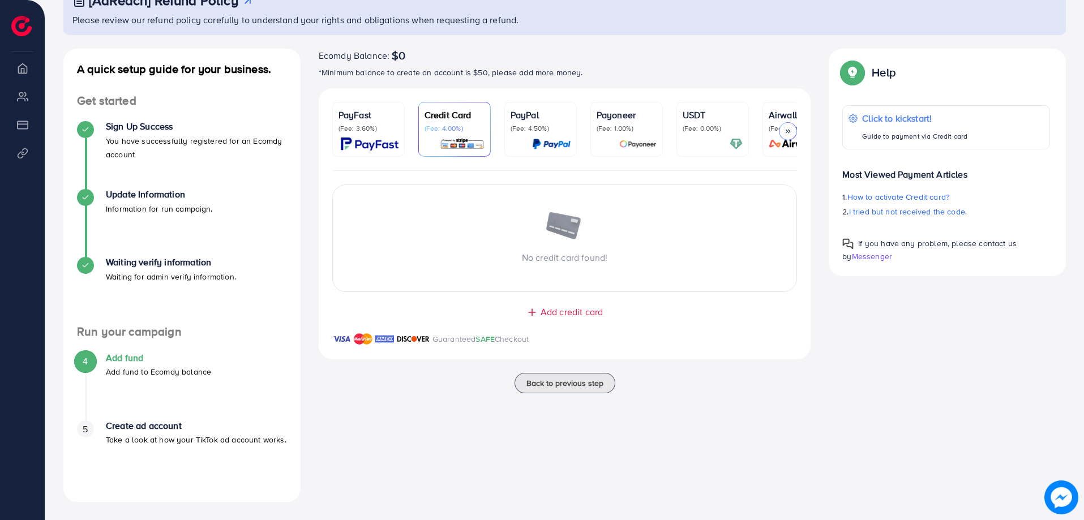  Describe the element at coordinates (182, 332) in the screenshot. I see `h4: Run your campaign` at that location.